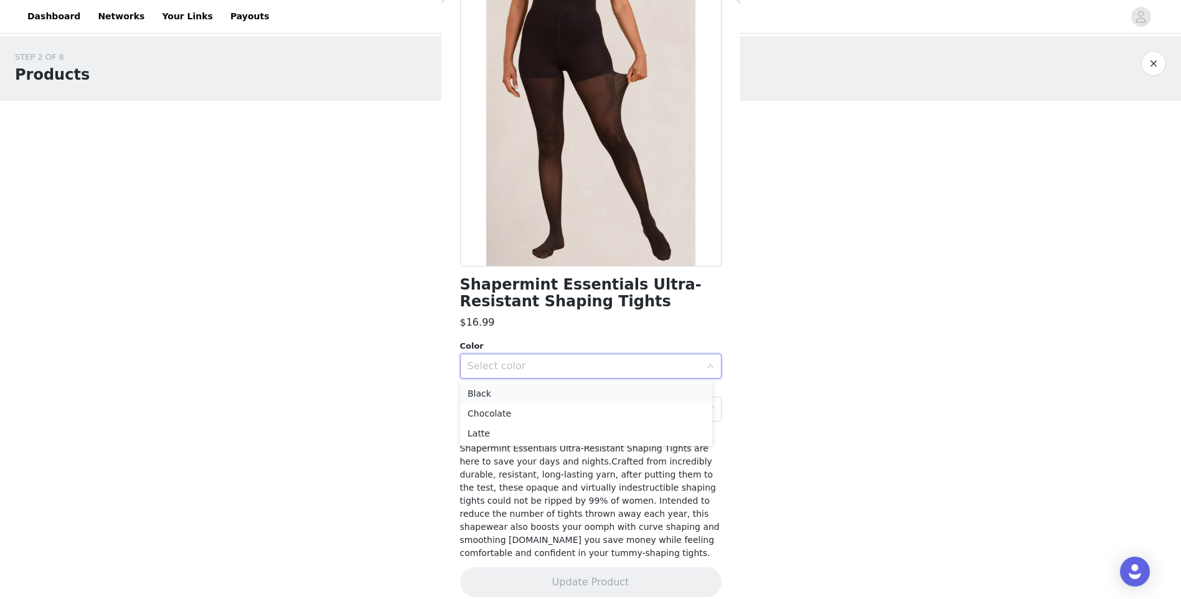  I want to click on li: Chocolate, so click(586, 413).